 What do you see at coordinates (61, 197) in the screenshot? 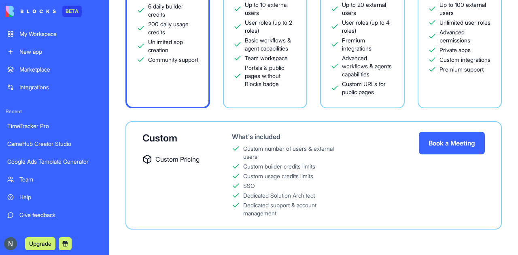
I see `div: Help` at bounding box center [61, 197].